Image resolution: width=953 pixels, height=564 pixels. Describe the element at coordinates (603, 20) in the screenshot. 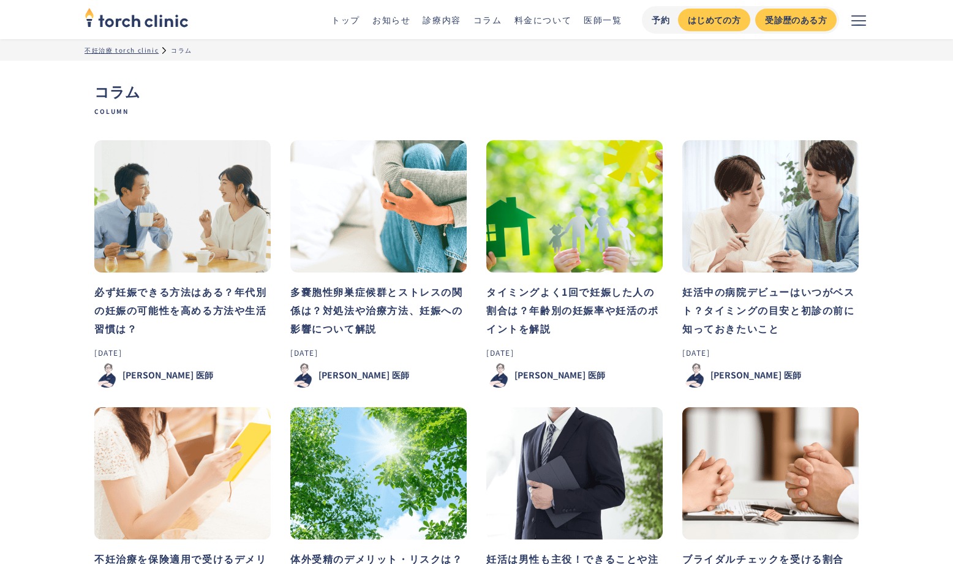

I see `a: 医師一覧` at that location.